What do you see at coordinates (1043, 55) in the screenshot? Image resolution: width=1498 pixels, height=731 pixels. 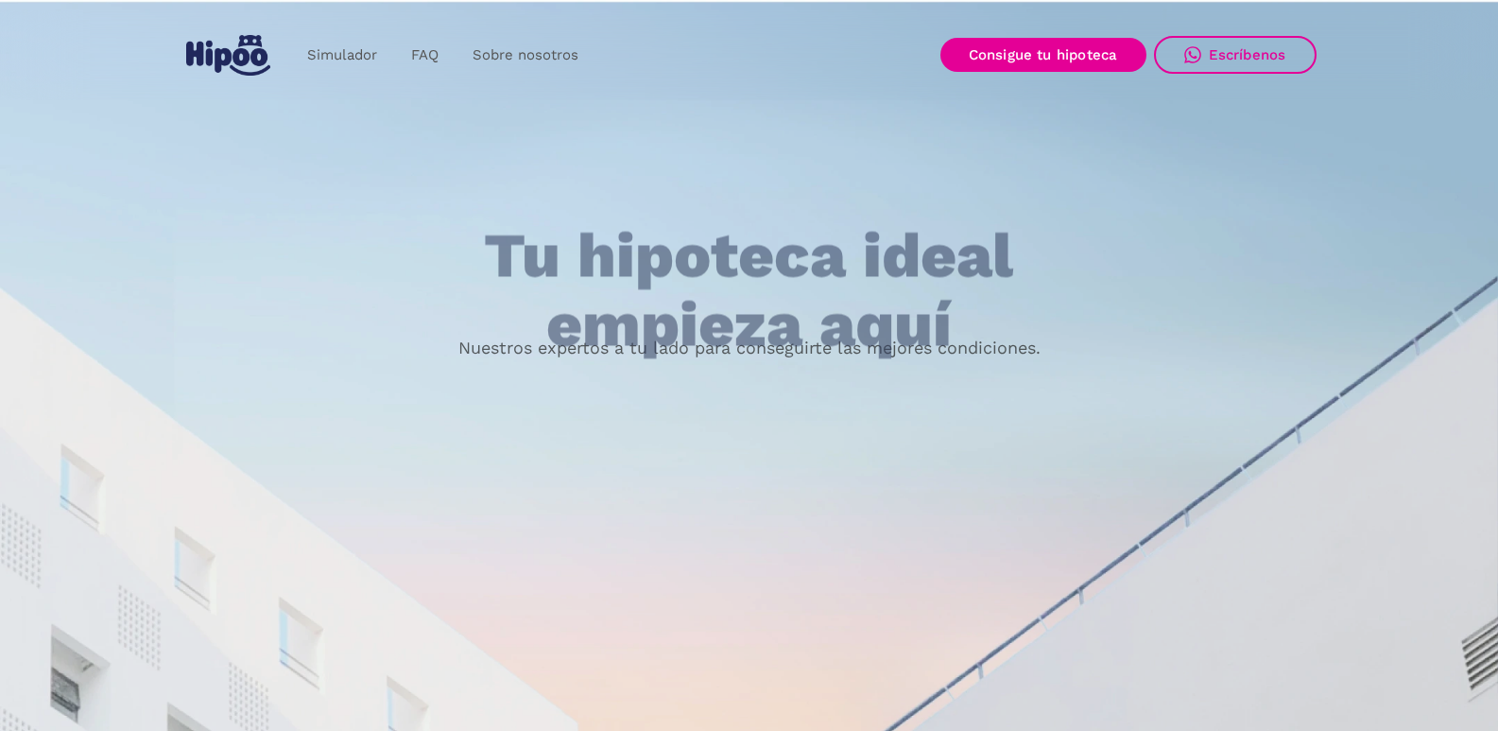 I see `a: Consigue tu hipoteca` at bounding box center [1043, 55].